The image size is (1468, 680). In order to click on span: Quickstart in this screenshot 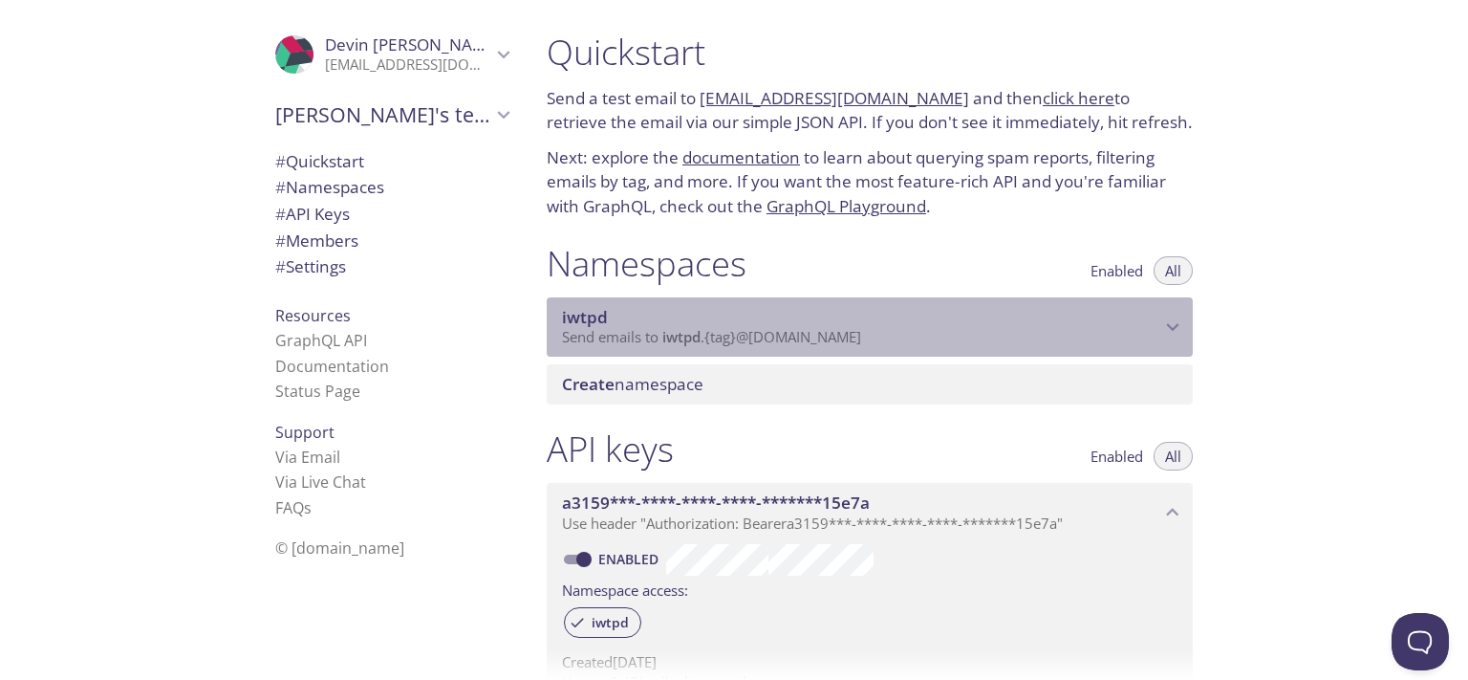, I will do `click(319, 161)`.